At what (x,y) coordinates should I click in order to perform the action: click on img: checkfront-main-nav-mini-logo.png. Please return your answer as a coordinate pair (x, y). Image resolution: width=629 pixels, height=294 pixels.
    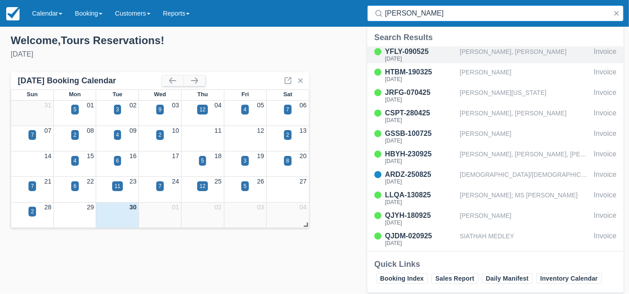
    Looking at the image, I should click on (13, 14).